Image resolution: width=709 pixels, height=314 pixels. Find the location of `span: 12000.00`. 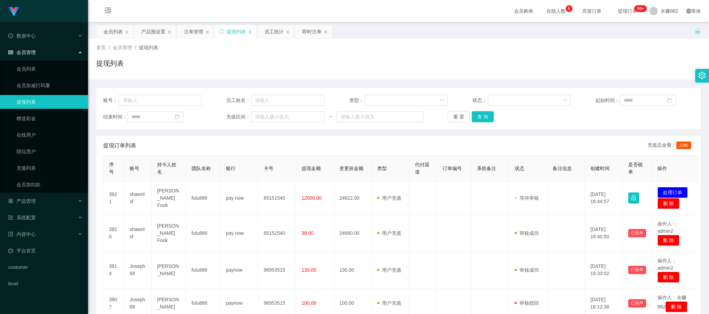

span: 12000.00 is located at coordinates (312, 198).